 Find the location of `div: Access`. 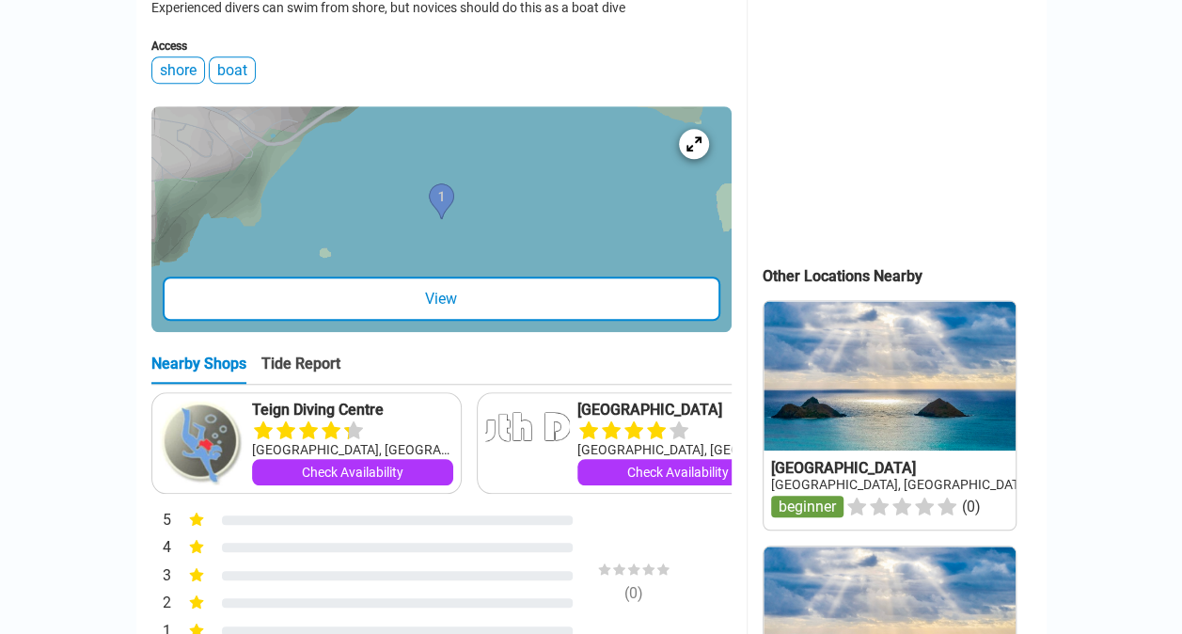

div: Access is located at coordinates (441, 46).